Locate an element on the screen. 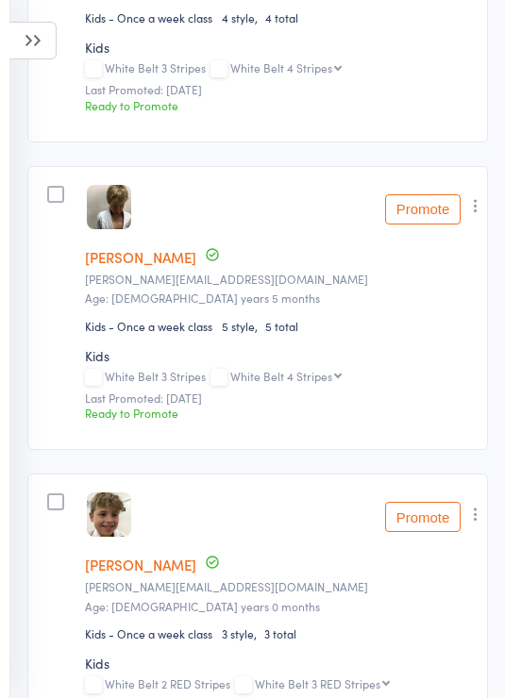 This screenshot has width=505, height=698. div: White Belt 3 RED Stripes is located at coordinates (317, 683).